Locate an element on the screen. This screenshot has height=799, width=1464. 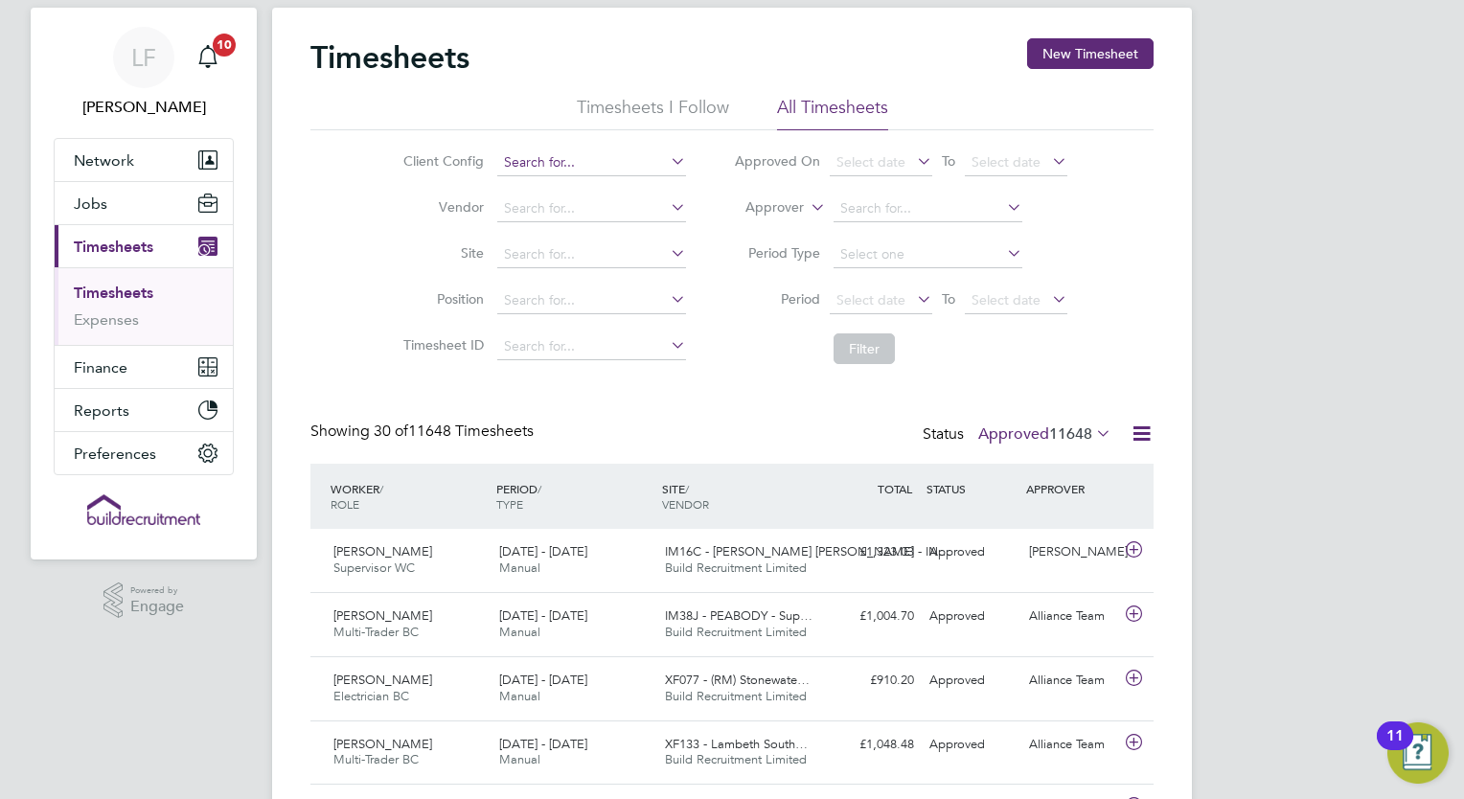
span: Loarda Fregjaj is located at coordinates (144, 107).